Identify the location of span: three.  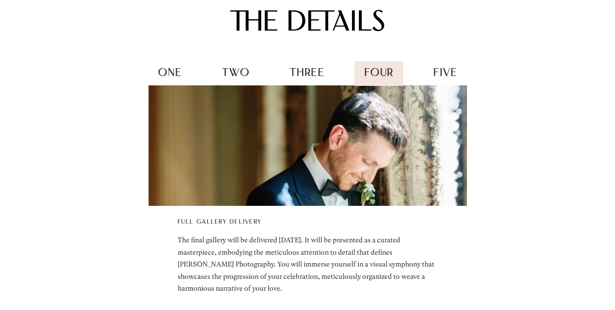
(307, 74).